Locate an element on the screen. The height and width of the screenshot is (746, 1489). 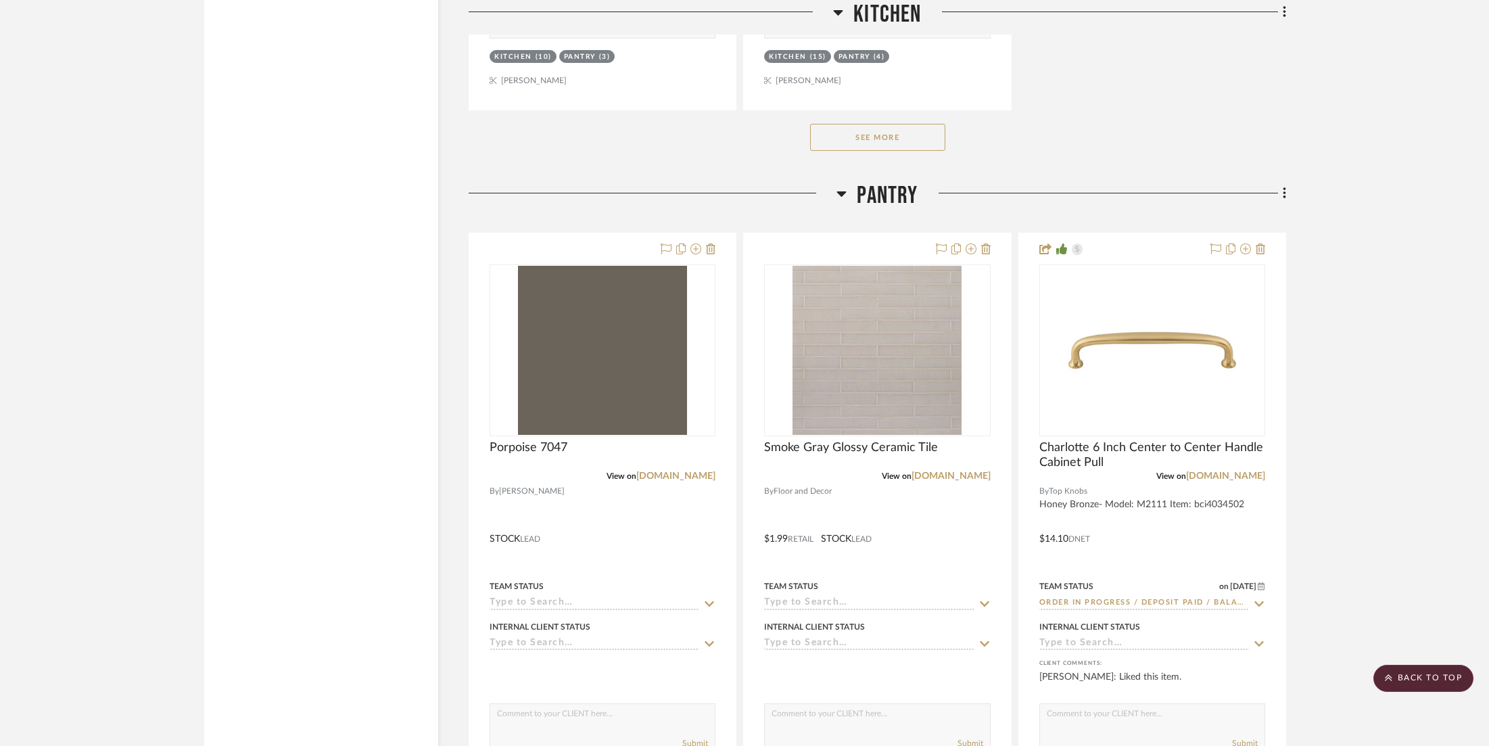
div: (4) is located at coordinates (879, 57).